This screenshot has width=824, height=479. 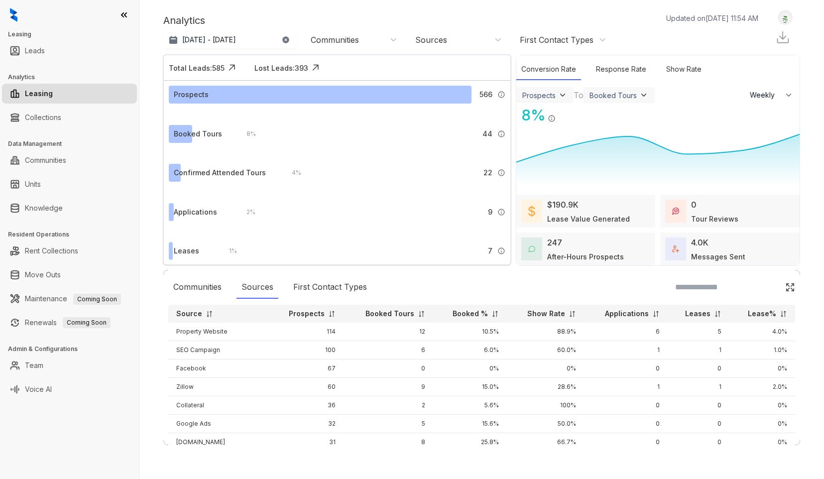 What do you see at coordinates (490, 251) in the screenshot?
I see `span: 7` at bounding box center [490, 251].